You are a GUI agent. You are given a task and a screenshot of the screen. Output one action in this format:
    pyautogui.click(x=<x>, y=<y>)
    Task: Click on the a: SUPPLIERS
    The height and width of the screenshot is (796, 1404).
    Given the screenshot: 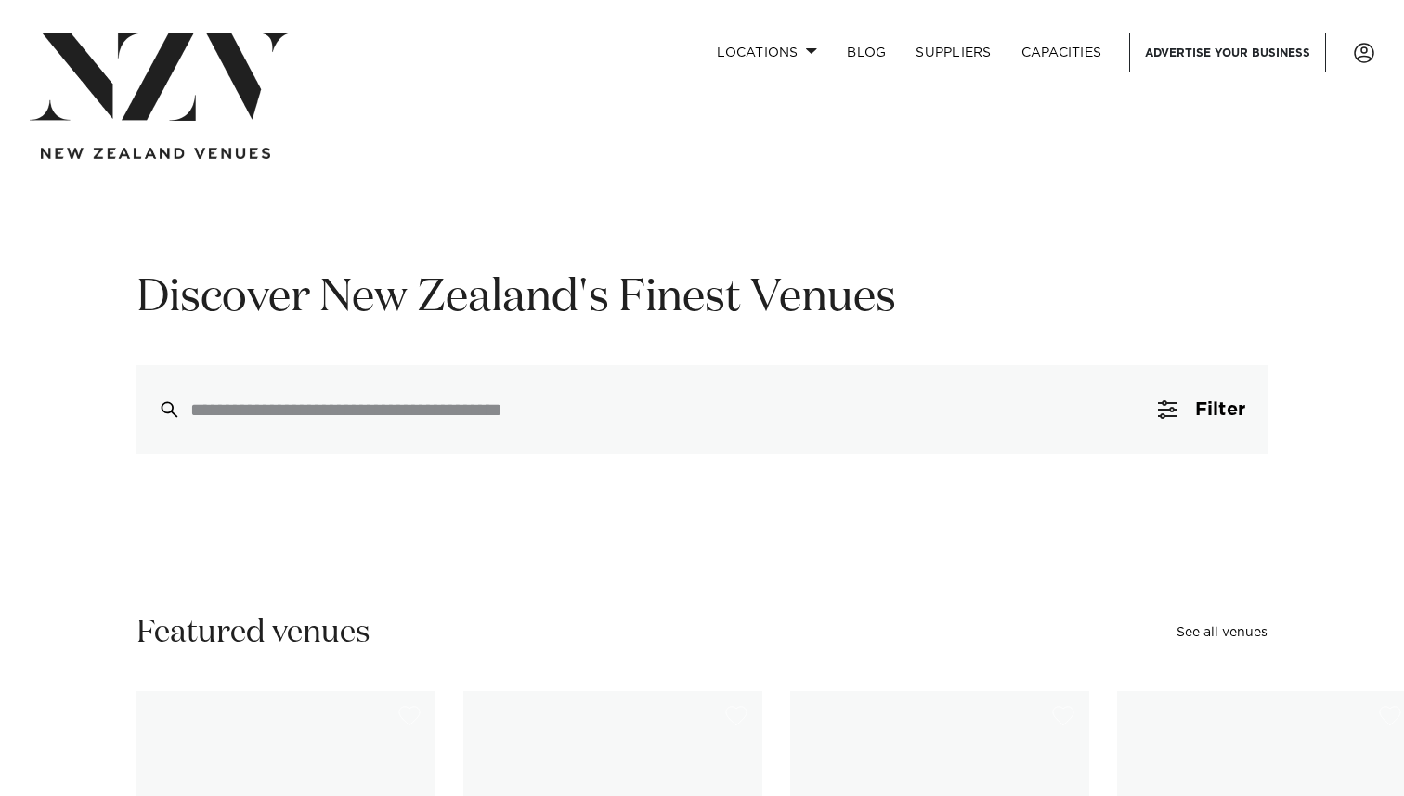 What is the action you would take?
    pyautogui.click(x=953, y=52)
    